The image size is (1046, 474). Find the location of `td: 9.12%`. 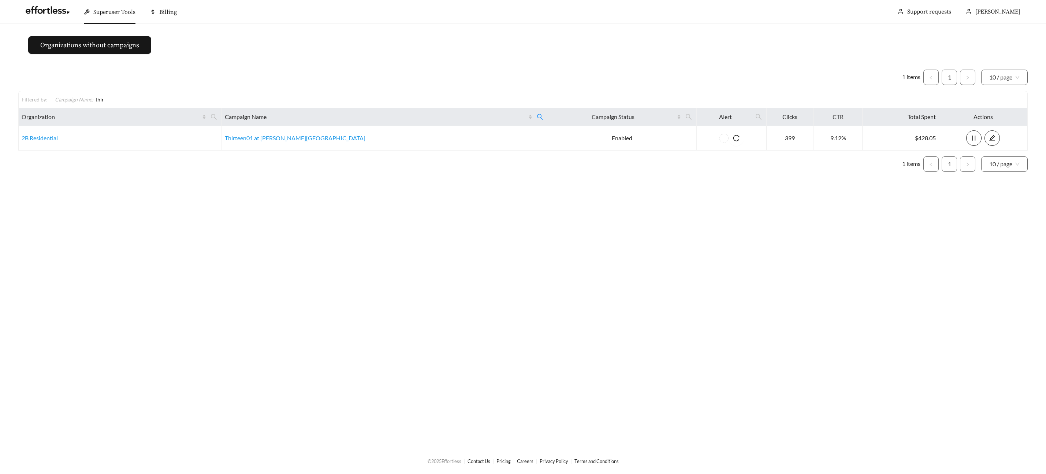

td: 9.12% is located at coordinates (838, 138).